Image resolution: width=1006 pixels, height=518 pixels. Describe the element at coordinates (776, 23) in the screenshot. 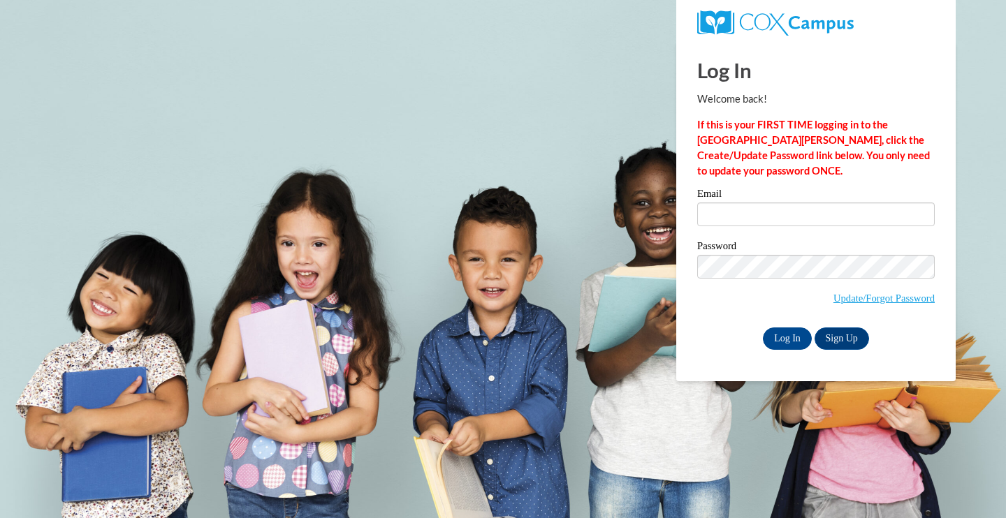

I see `img: COX Campus` at that location.